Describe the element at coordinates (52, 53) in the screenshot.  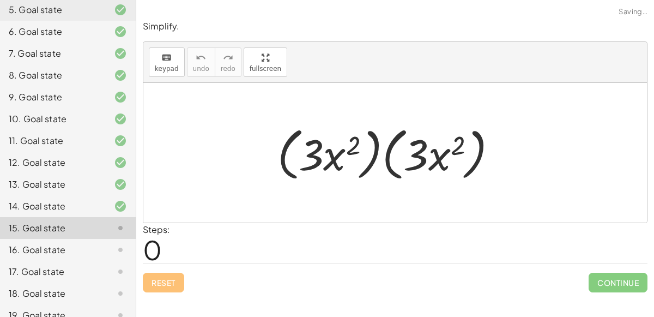
I see `div: 7. Goal state` at that location.